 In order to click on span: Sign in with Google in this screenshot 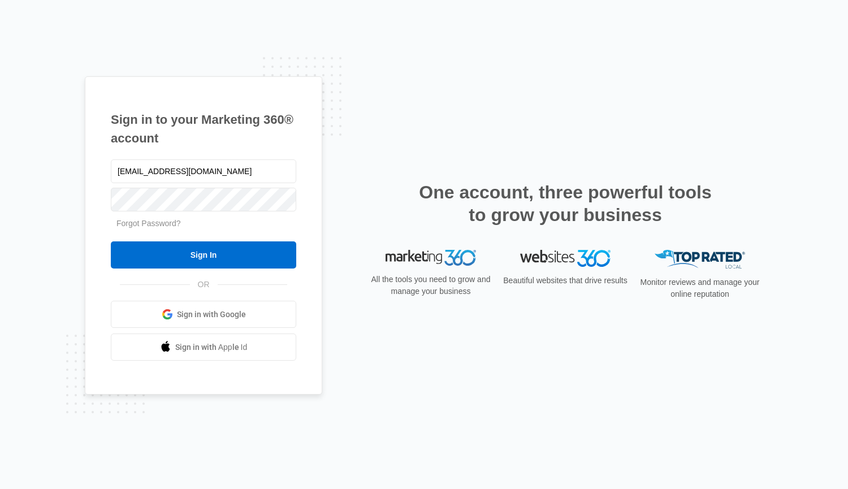, I will do `click(212, 314)`.